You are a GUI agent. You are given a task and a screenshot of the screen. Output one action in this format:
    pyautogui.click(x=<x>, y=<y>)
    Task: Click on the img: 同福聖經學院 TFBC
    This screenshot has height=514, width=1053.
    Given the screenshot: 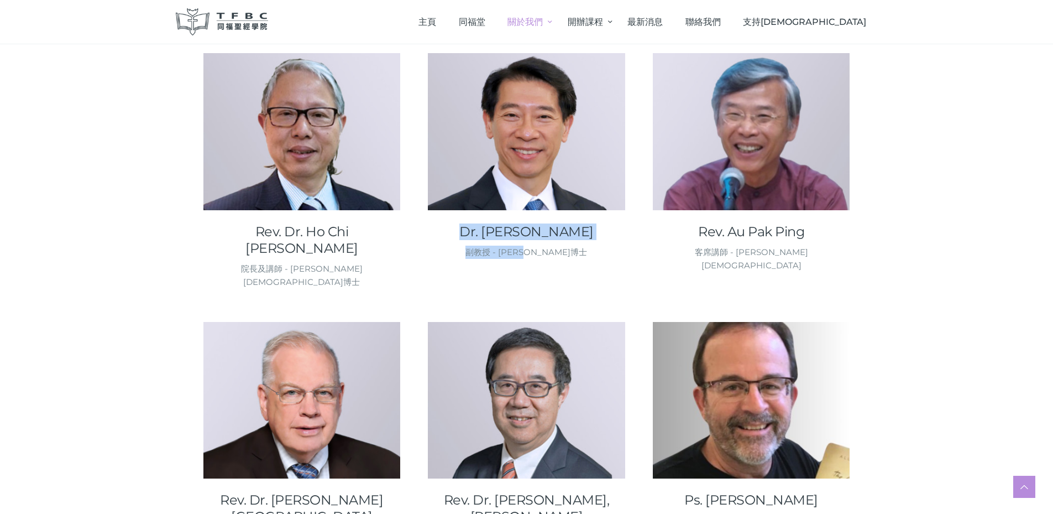 What is the action you would take?
    pyautogui.click(x=222, y=22)
    